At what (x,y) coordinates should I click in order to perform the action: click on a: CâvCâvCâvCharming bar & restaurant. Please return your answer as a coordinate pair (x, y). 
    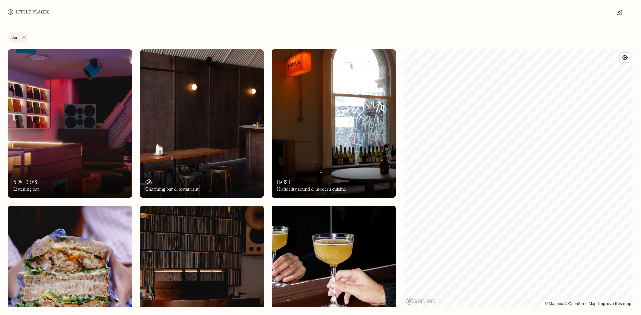
    Looking at the image, I should click on (202, 123).